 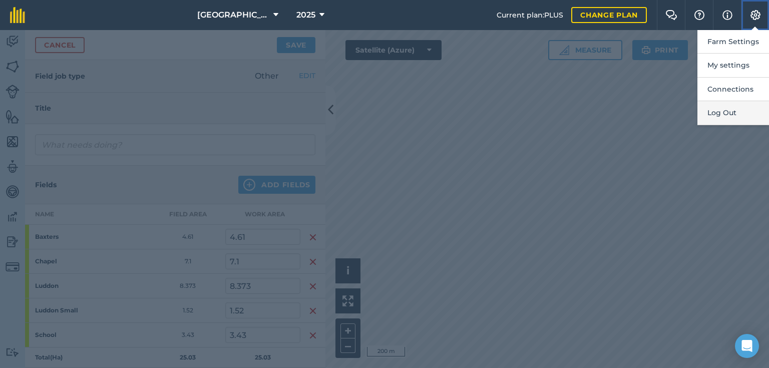 What do you see at coordinates (733, 65) in the screenshot?
I see `button: My settings` at bounding box center [733, 65].